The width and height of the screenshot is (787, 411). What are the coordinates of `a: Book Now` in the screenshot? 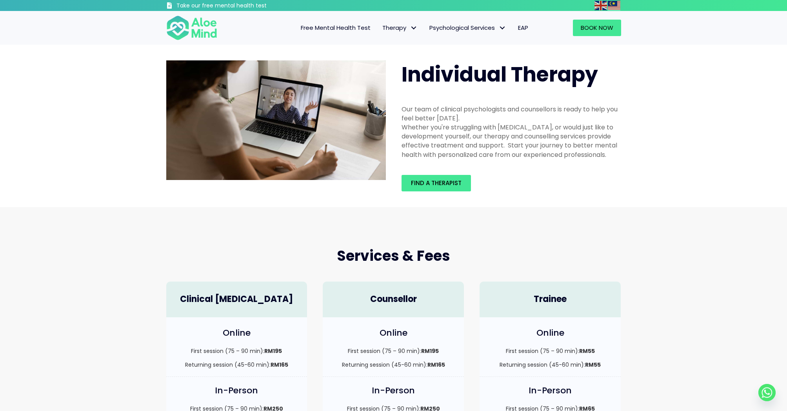 It's located at (597, 28).